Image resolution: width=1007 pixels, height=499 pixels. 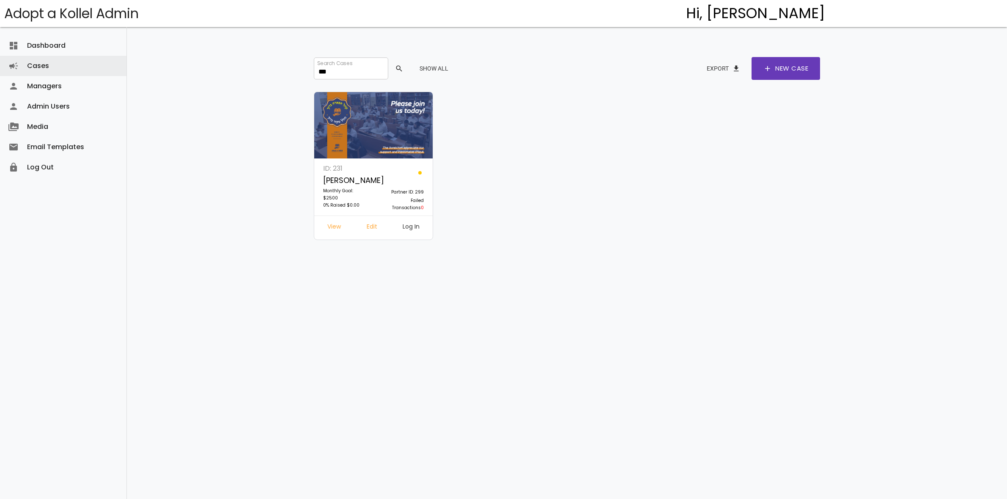 I want to click on span: add, so click(x=768, y=69).